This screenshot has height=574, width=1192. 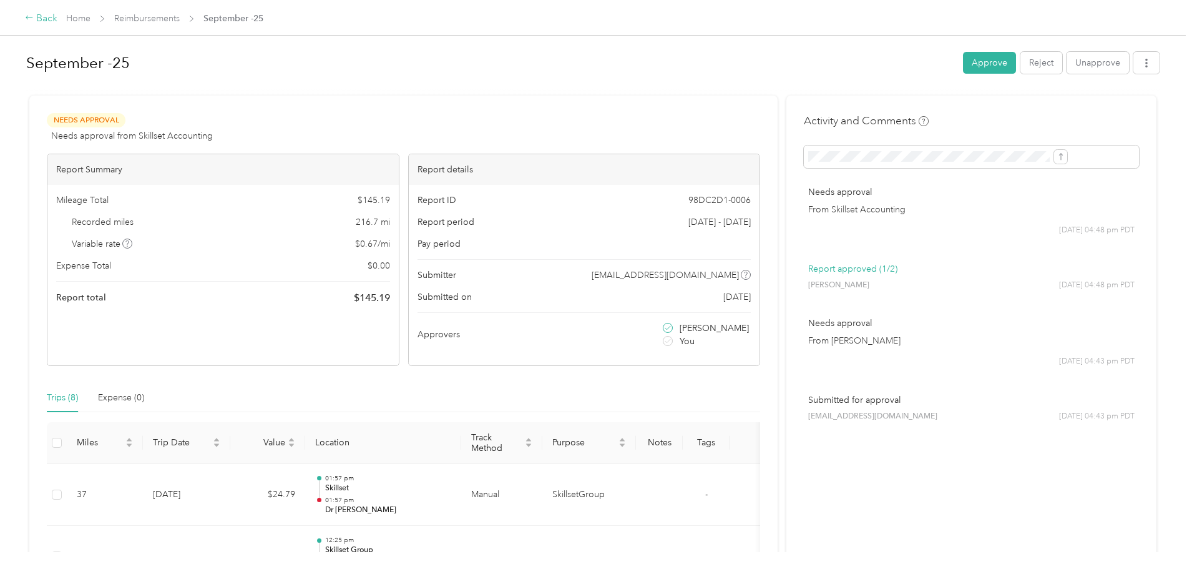 What do you see at coordinates (584, 169) in the screenshot?
I see `div: Report details` at bounding box center [584, 169].